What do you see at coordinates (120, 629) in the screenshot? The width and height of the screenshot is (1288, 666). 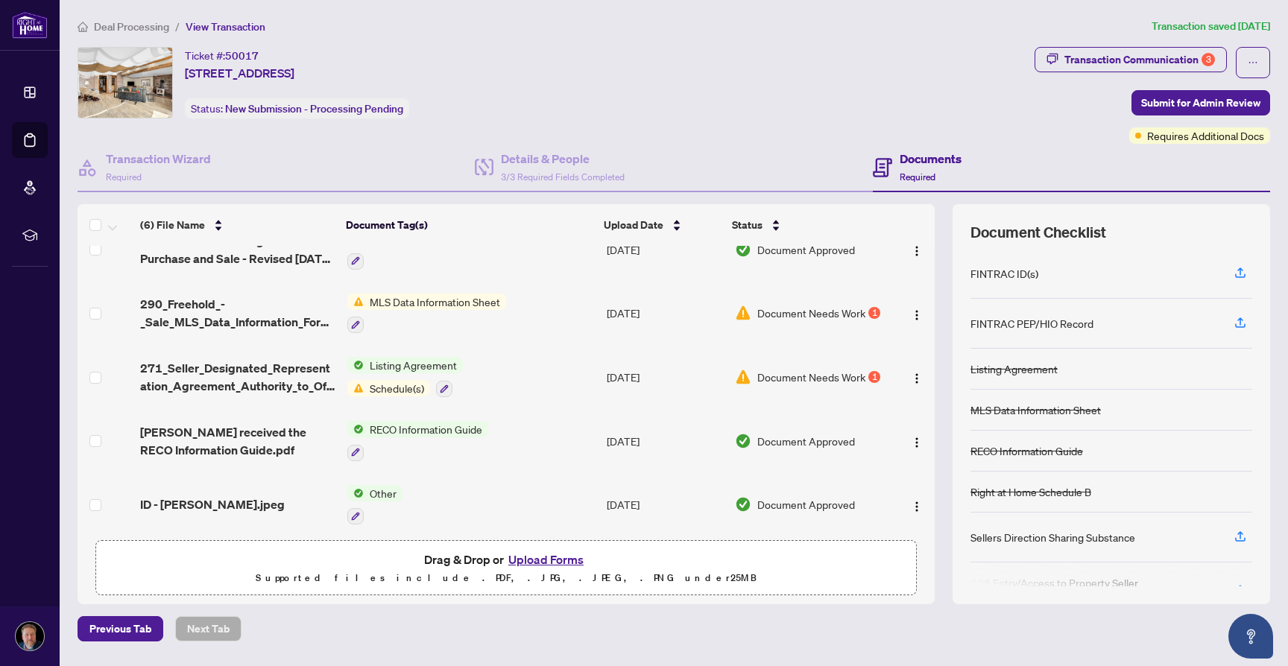 I see `button: Previous Tab` at bounding box center [120, 629].